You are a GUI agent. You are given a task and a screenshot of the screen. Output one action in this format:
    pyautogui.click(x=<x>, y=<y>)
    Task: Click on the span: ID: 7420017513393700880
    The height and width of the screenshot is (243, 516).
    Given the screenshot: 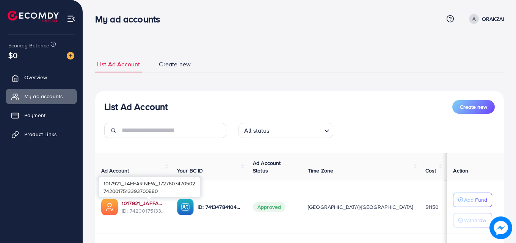 What is the action you would take?
    pyautogui.click(x=143, y=211)
    